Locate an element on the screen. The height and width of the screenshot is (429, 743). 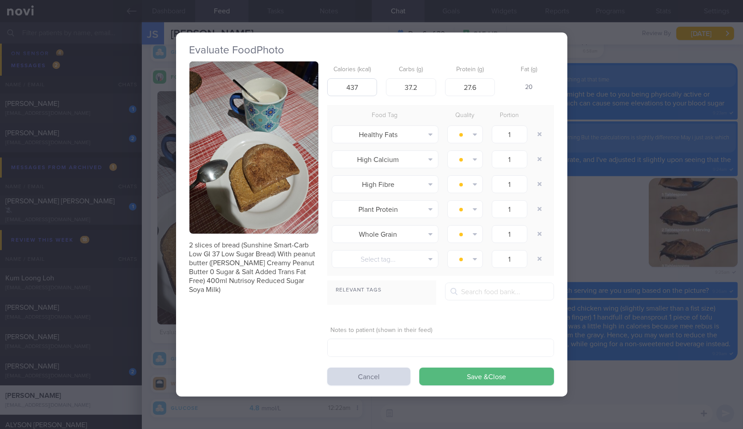
input: 33 is located at coordinates (411, 87).